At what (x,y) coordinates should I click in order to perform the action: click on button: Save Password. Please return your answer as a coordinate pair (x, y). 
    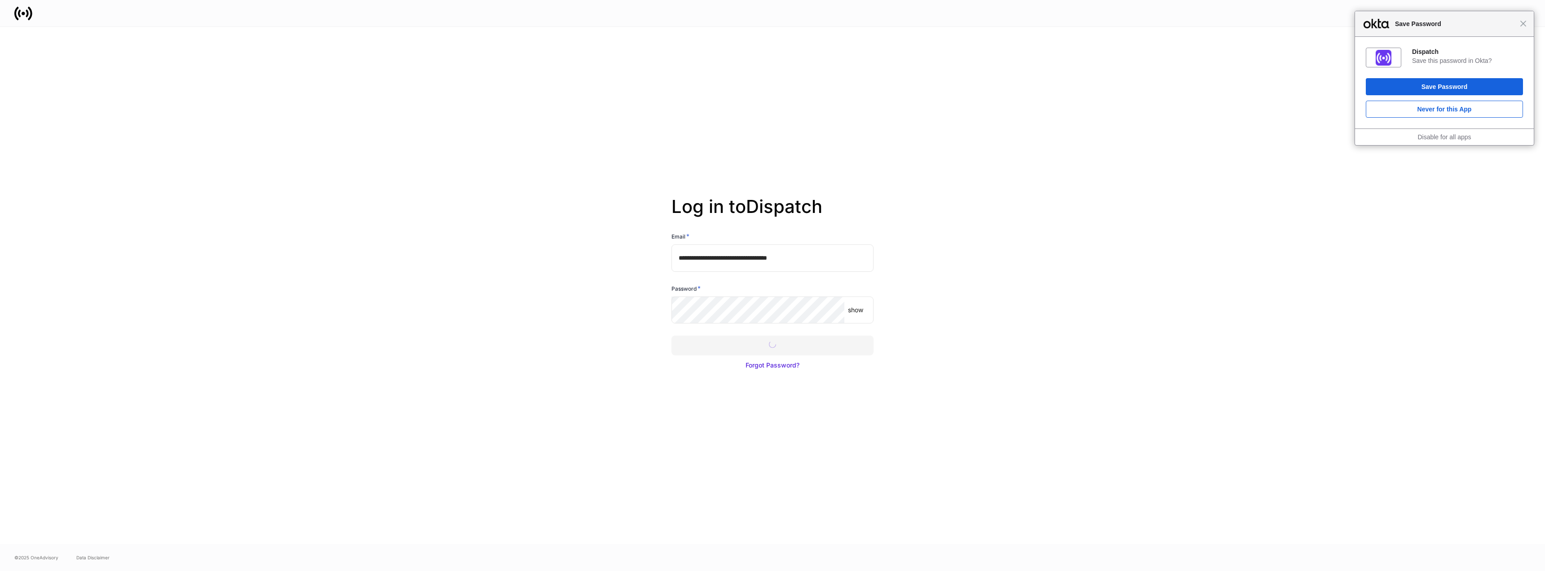
    Looking at the image, I should click on (1444, 87).